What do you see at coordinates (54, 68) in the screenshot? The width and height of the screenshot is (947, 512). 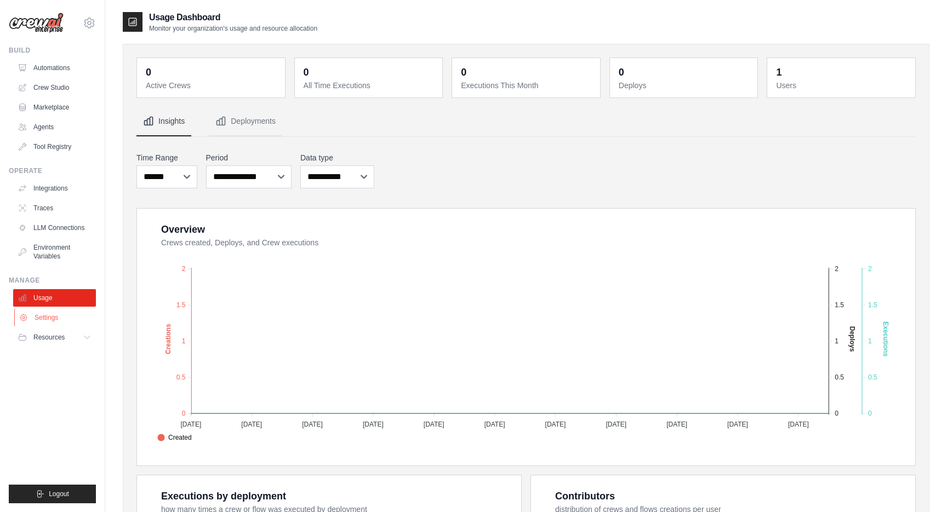 I see `a: Automations` at bounding box center [54, 68].